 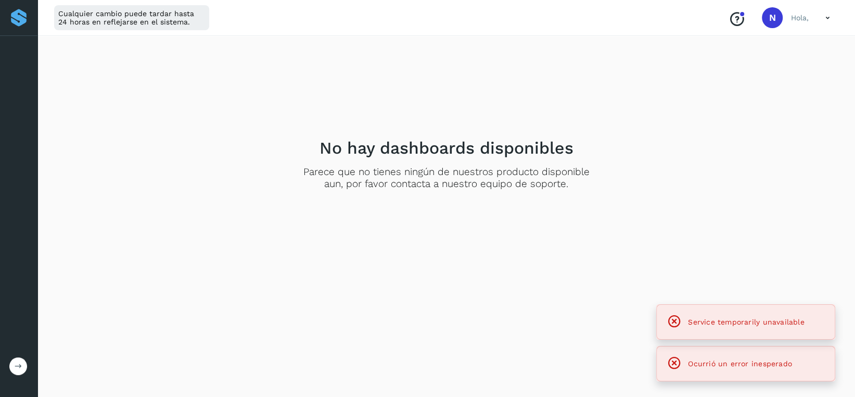 What do you see at coordinates (132, 18) in the screenshot?
I see `div: Cualquier cambio puede tardar hasta 24 horas en reflejarse en el sistema.` at bounding box center [132, 18].